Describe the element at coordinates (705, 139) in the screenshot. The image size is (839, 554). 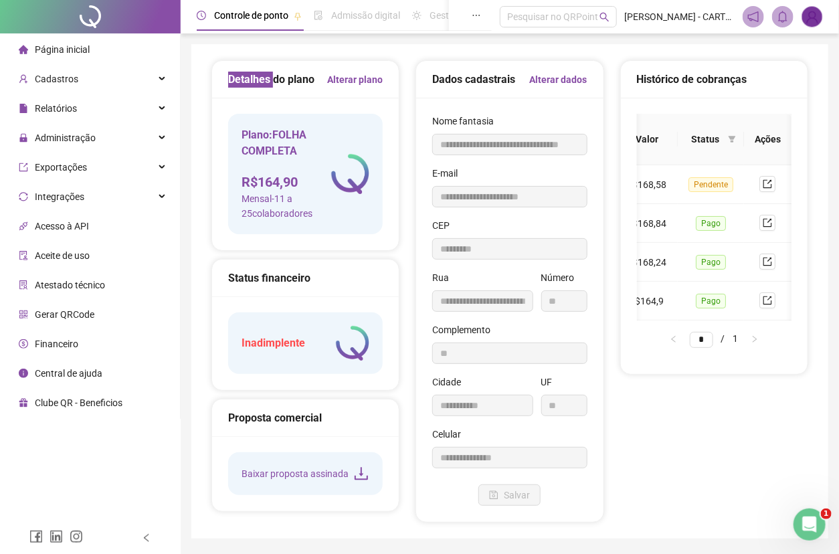
I see `span: Status` at that location.